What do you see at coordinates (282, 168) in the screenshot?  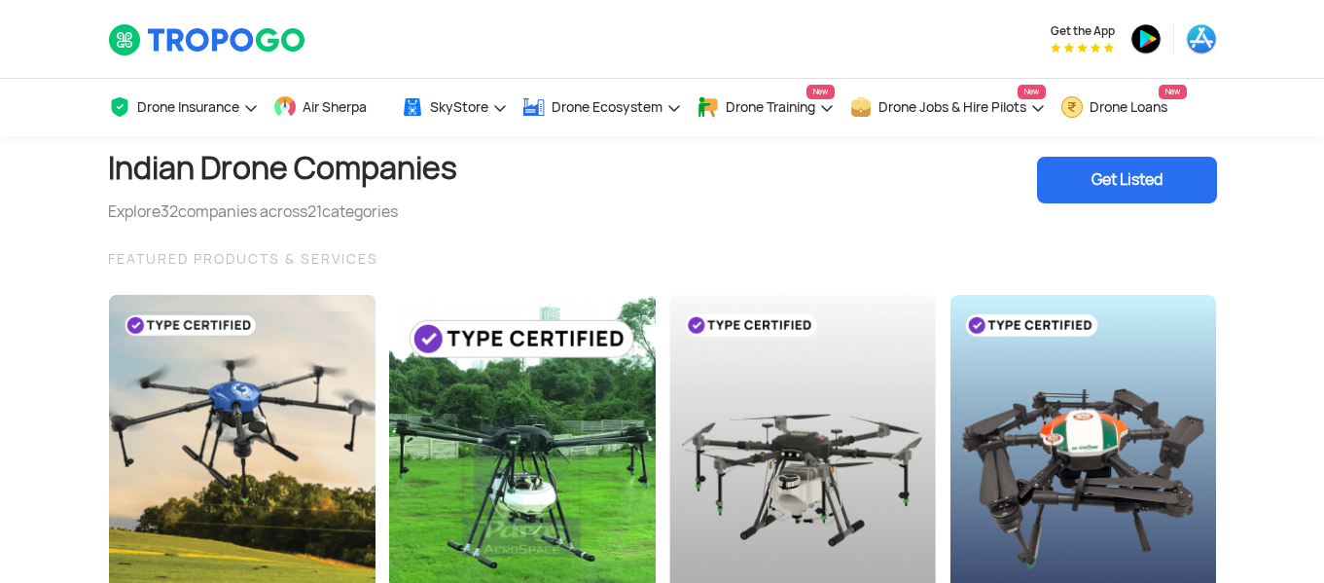 I see `h1: Indian Drone Companies` at bounding box center [282, 168].